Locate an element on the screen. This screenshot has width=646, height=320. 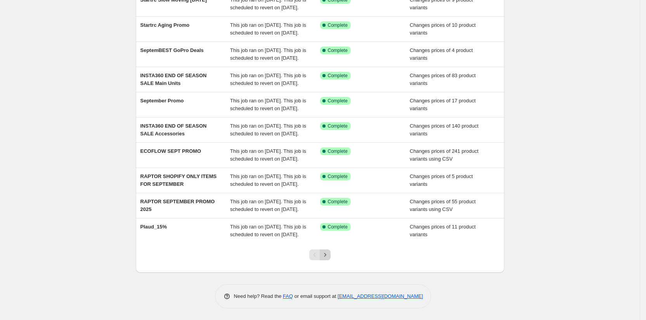
span: Plaud_15% is located at coordinates (154, 227).